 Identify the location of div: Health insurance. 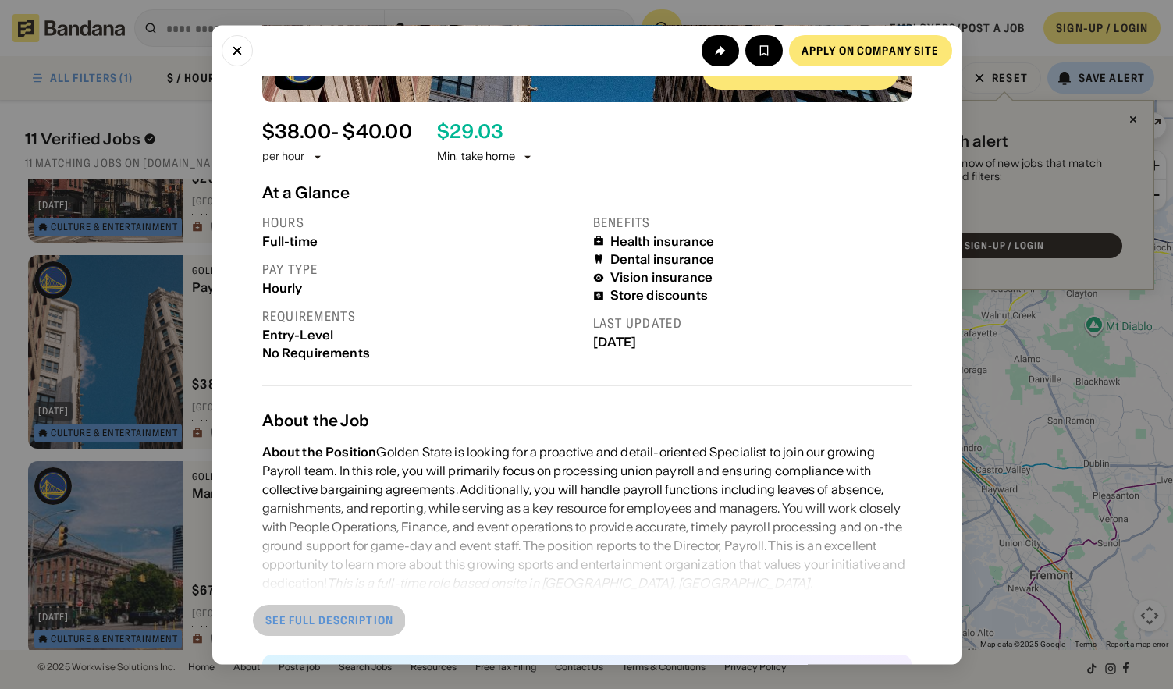
(663, 241).